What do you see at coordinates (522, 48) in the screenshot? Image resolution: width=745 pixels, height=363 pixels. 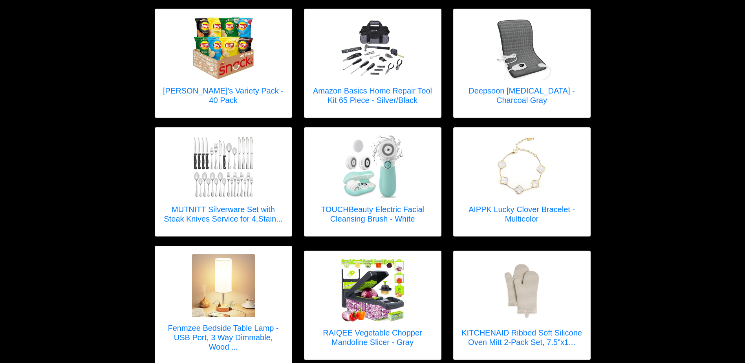 I see `img: Deepsoon Heating Pad - Charcoal Gray` at bounding box center [522, 48].